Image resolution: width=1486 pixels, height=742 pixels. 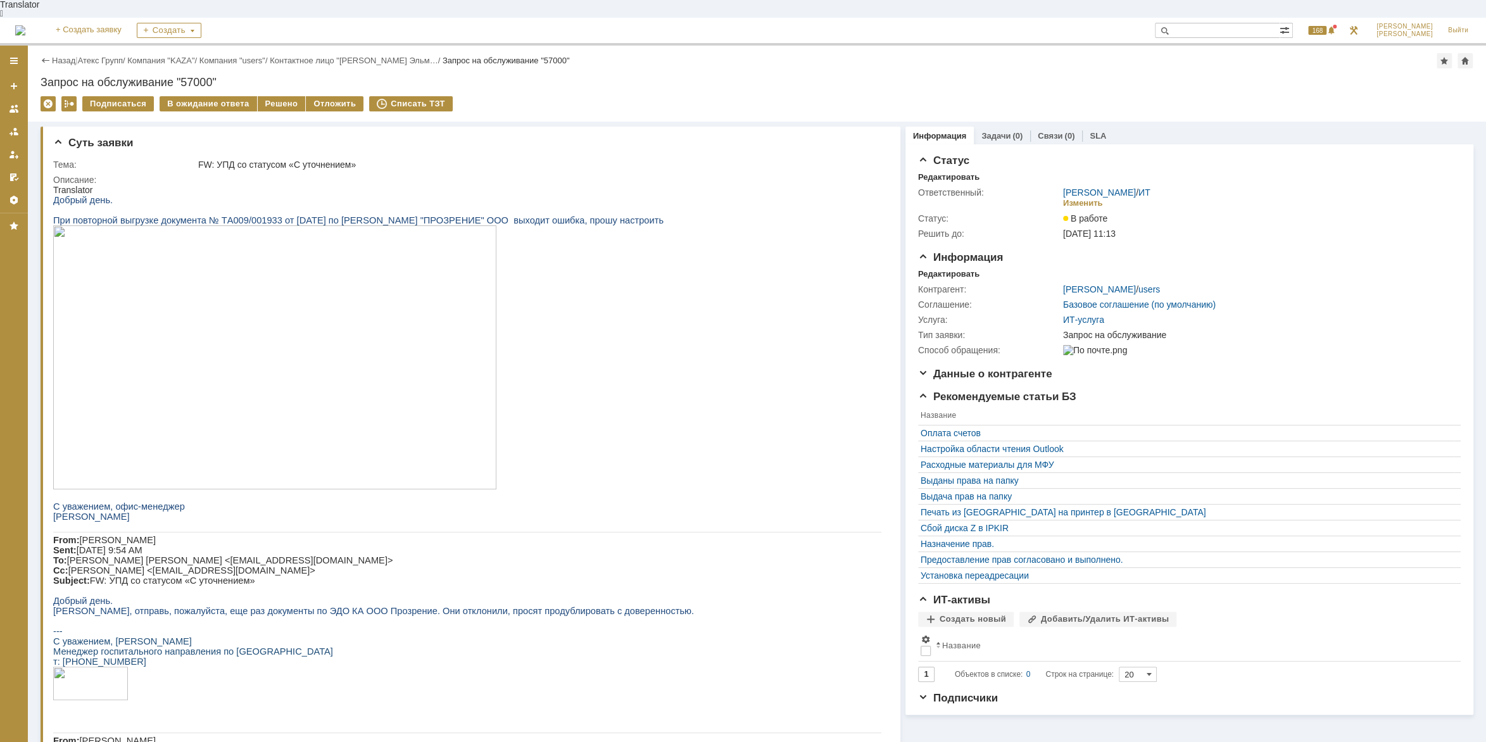 What do you see at coordinates (1083, 203) in the screenshot?
I see `div: Изменить` at bounding box center [1083, 203].